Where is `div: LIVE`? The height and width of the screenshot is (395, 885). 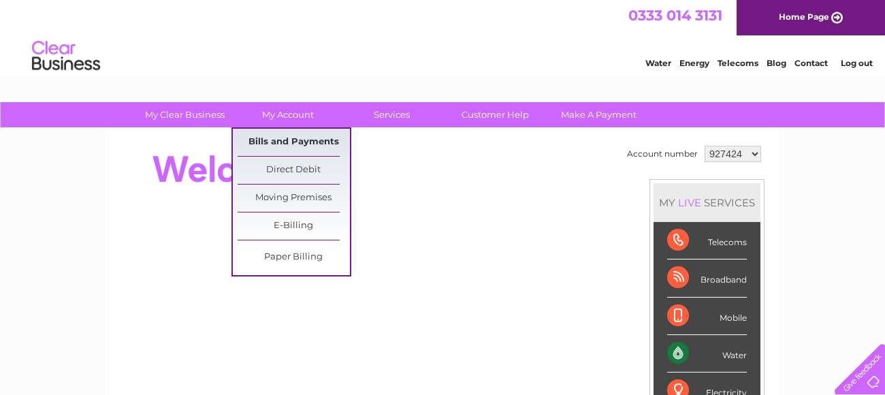
div: LIVE is located at coordinates (689, 202).